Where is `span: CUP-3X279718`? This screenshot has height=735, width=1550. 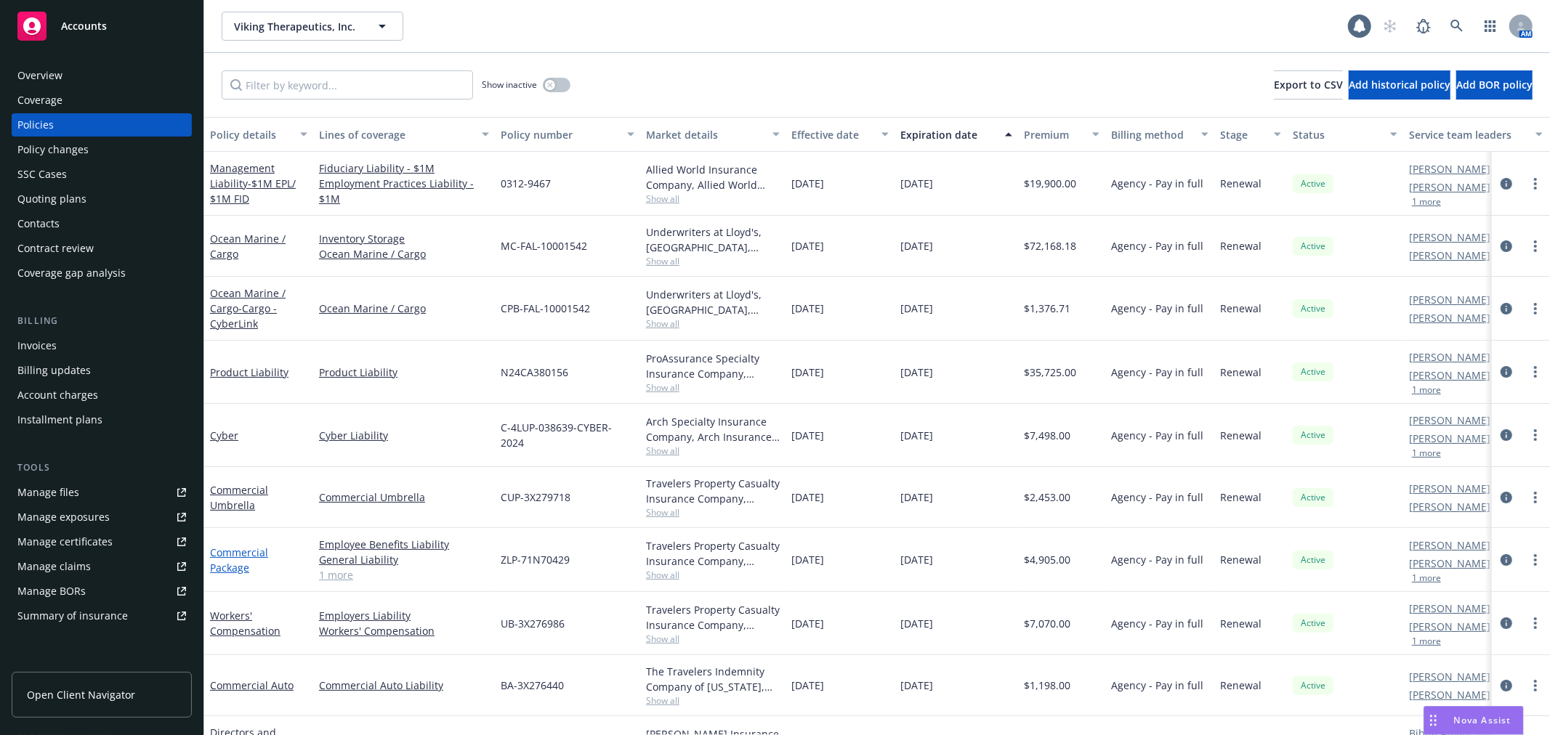 span: CUP-3X279718 is located at coordinates (536, 497).